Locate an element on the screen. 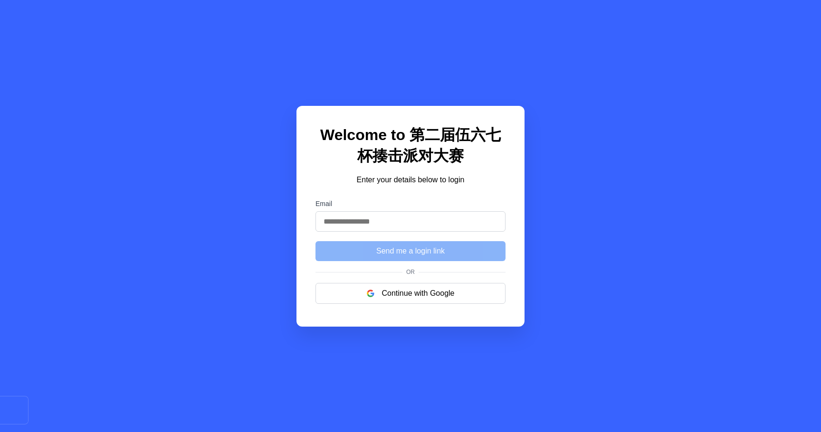  label: Email is located at coordinates (410, 204).